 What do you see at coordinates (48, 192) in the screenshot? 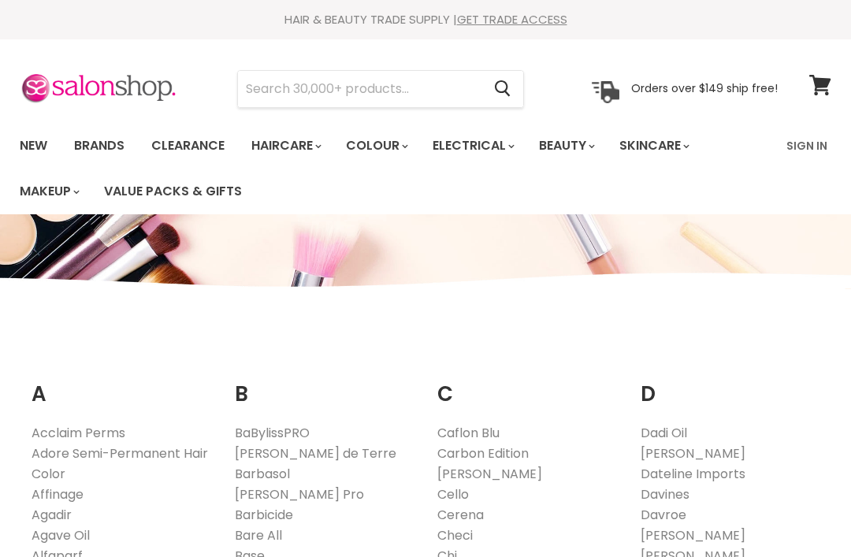
I see `a: Makeup` at bounding box center [48, 192].